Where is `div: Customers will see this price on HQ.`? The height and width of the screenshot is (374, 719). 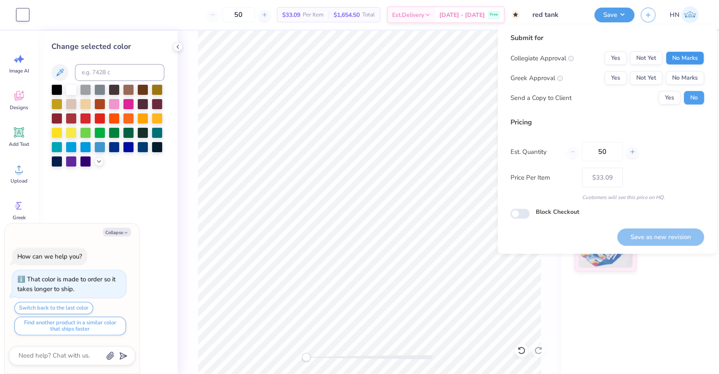 div: Customers will see this price on HQ. is located at coordinates (607, 197).